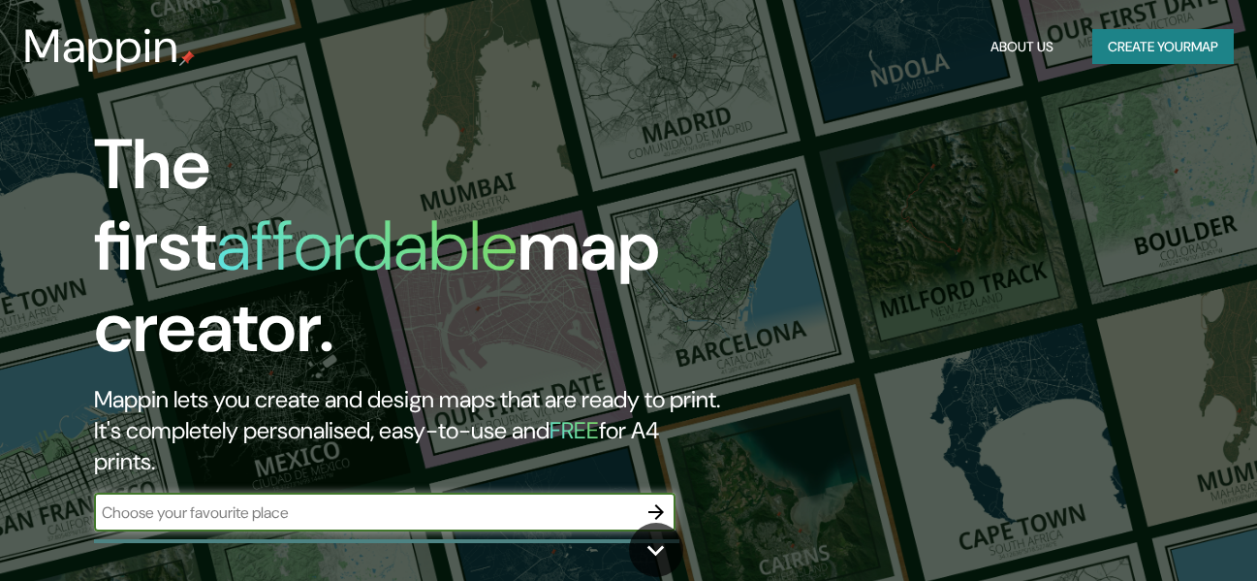 The image size is (1257, 581). I want to click on h1: affordable, so click(366, 245).